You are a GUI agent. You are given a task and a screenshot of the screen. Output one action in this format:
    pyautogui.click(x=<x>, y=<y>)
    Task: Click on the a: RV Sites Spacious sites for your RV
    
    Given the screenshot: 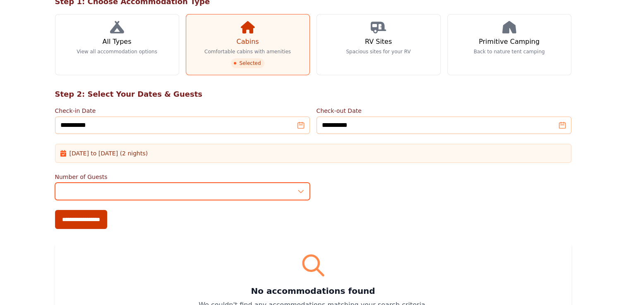 What is the action you would take?
    pyautogui.click(x=378, y=45)
    